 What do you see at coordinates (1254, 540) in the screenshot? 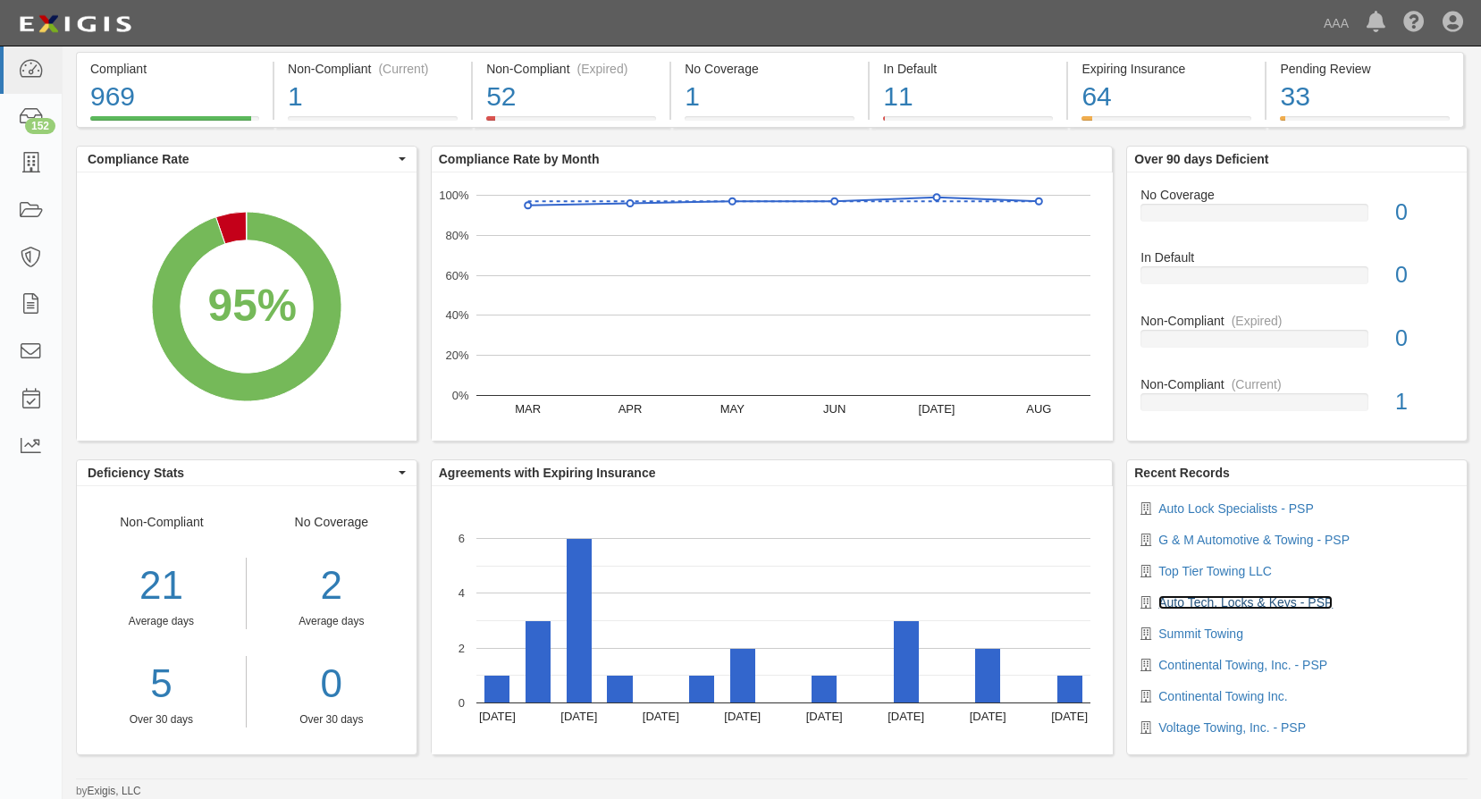
I see `a: G & M Automotive & Towing - PSP` at bounding box center [1254, 540].